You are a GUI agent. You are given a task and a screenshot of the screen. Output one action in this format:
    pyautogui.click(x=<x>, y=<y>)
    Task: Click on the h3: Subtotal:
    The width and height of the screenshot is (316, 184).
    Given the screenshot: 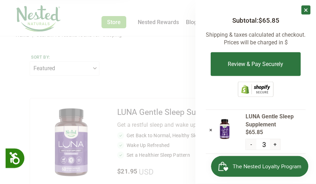 What is the action you would take?
    pyautogui.click(x=256, y=21)
    